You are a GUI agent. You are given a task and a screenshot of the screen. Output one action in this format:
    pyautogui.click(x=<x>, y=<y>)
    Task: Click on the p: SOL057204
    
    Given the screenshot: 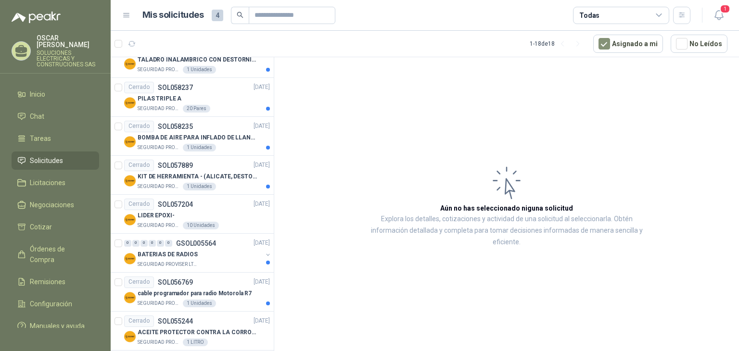 What is the action you would take?
    pyautogui.click(x=175, y=204)
    